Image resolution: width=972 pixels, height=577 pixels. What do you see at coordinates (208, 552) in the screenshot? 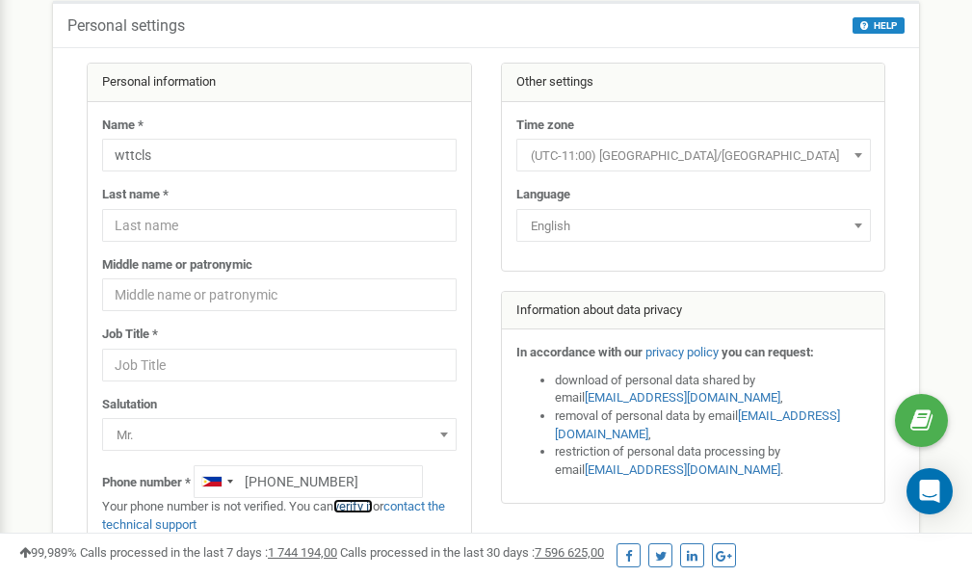
I see `span: Calls processed in the last 7 days :` at bounding box center [208, 552].